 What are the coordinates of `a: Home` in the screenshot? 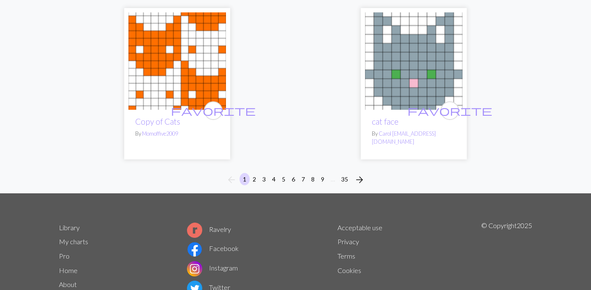 It's located at (68, 270).